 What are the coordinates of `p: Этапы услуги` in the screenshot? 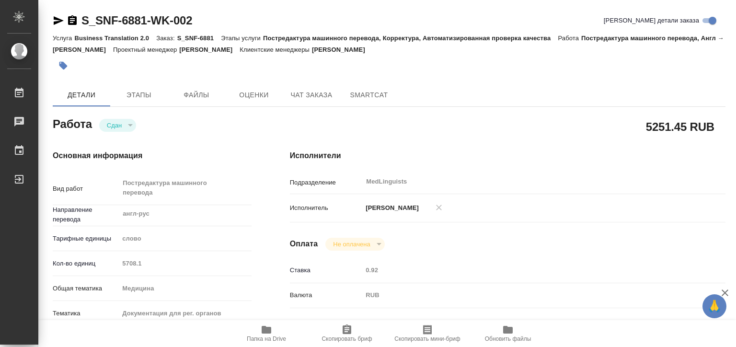 It's located at (242, 38).